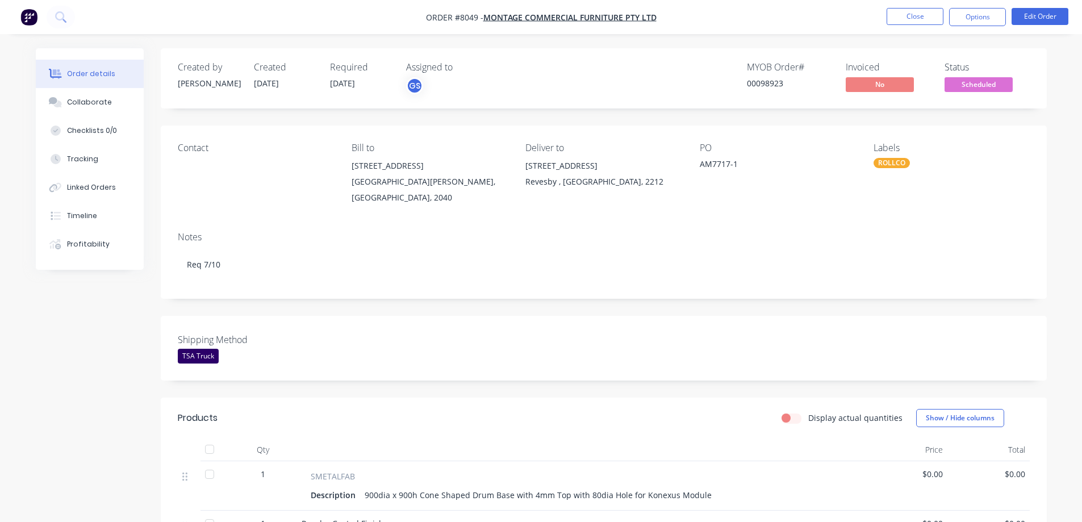 Image resolution: width=1082 pixels, height=522 pixels. Describe the element at coordinates (463, 67) in the screenshot. I see `div: Assigned to` at that location.